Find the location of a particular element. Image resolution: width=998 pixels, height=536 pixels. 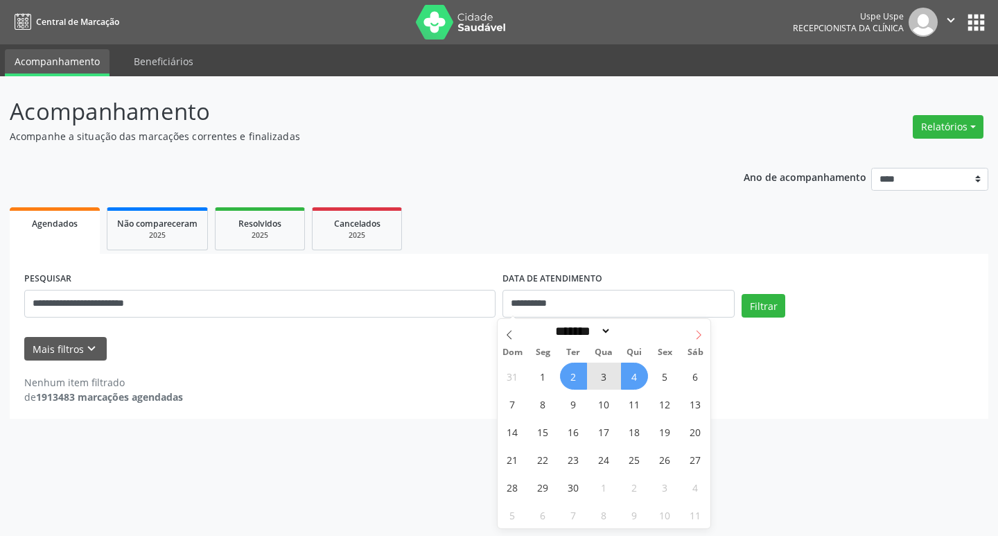

span: Setembro 13, 2025 is located at coordinates (695, 403).